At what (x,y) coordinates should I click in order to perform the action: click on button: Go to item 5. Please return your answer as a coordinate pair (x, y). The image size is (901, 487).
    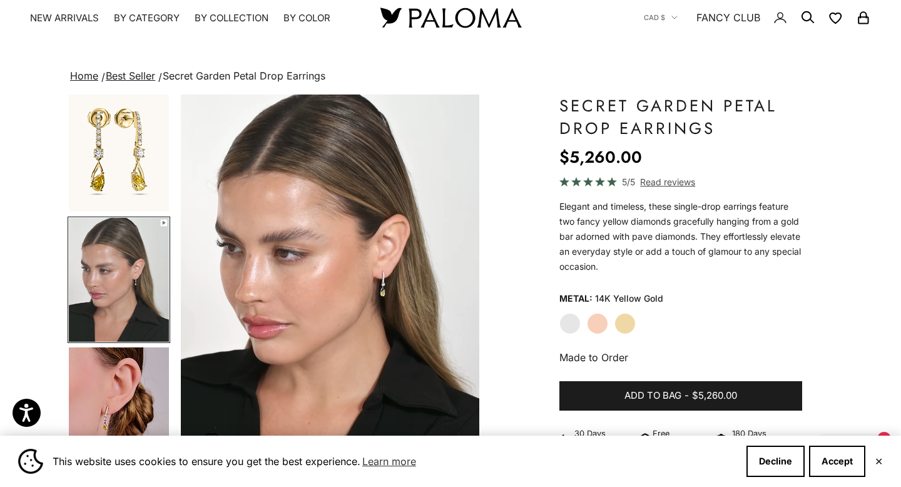
    Looking at the image, I should click on (119, 409).